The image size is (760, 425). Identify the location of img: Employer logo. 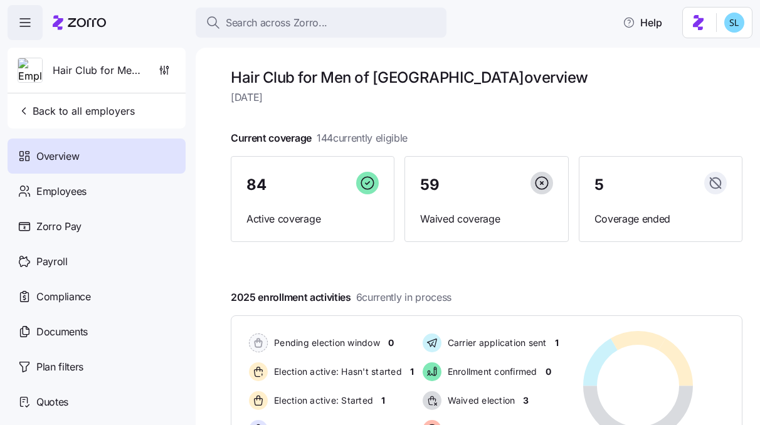
(30, 71).